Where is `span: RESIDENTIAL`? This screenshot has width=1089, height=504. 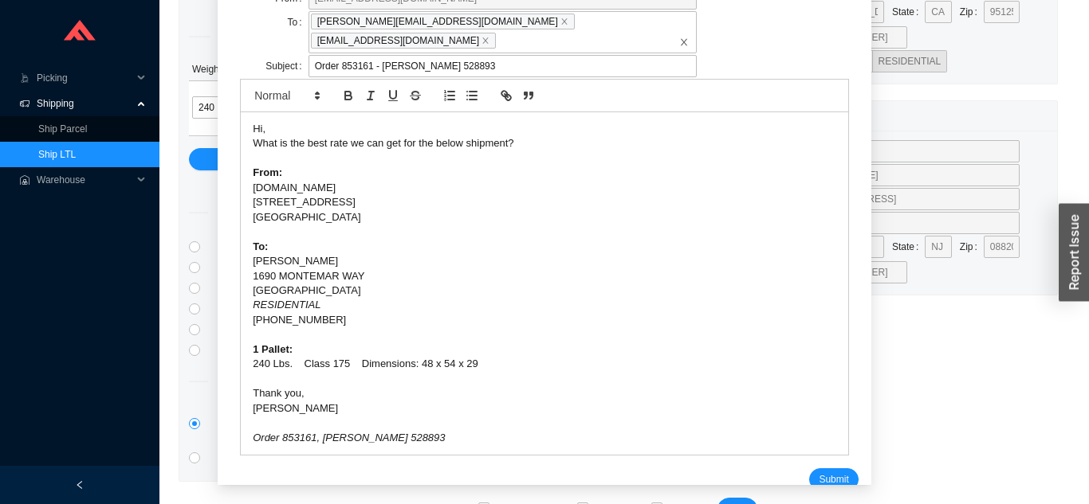
span: RESIDENTIAL is located at coordinates (909, 61).